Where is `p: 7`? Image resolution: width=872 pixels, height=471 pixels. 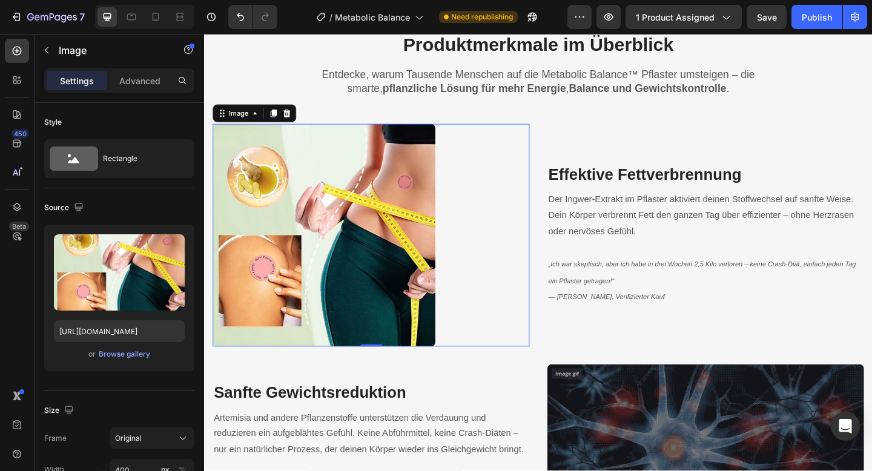 p: 7 is located at coordinates (82, 17).